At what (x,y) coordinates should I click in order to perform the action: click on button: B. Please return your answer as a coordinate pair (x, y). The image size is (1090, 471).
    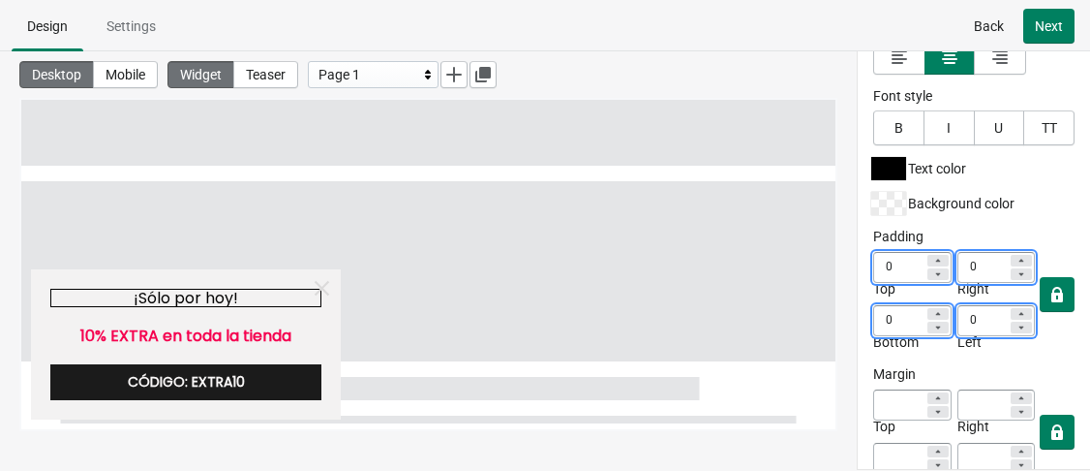
    Looking at the image, I should click on (899, 128).